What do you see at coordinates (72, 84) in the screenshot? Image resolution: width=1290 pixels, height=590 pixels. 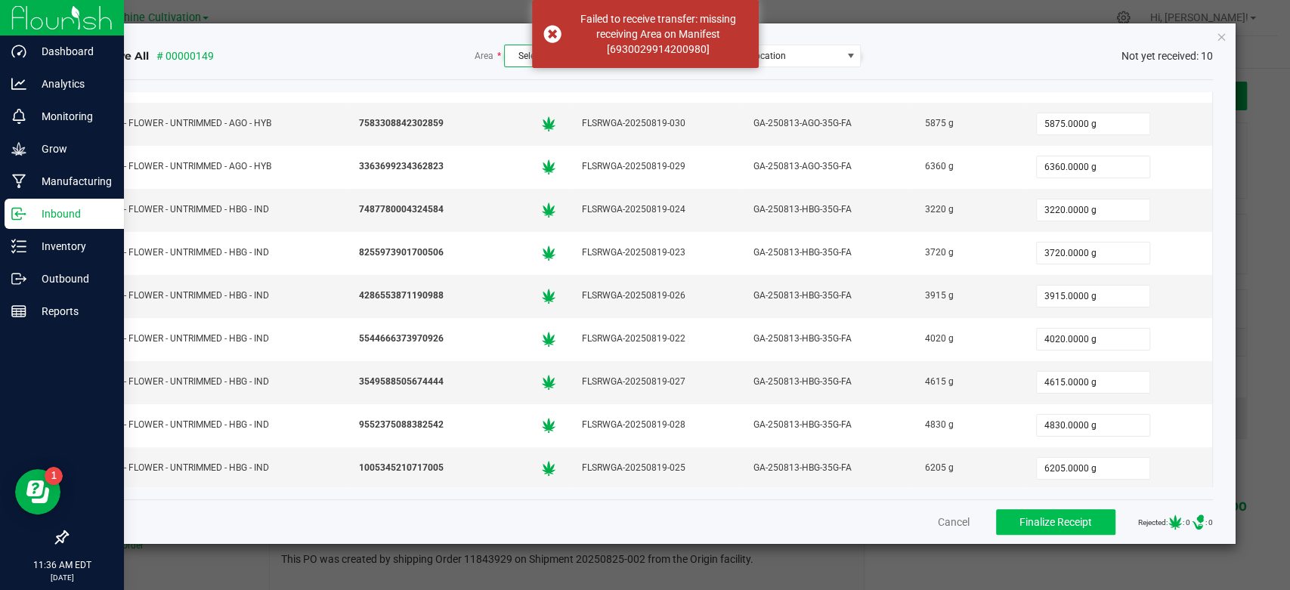 I see `p: Analytics` at bounding box center [72, 84].